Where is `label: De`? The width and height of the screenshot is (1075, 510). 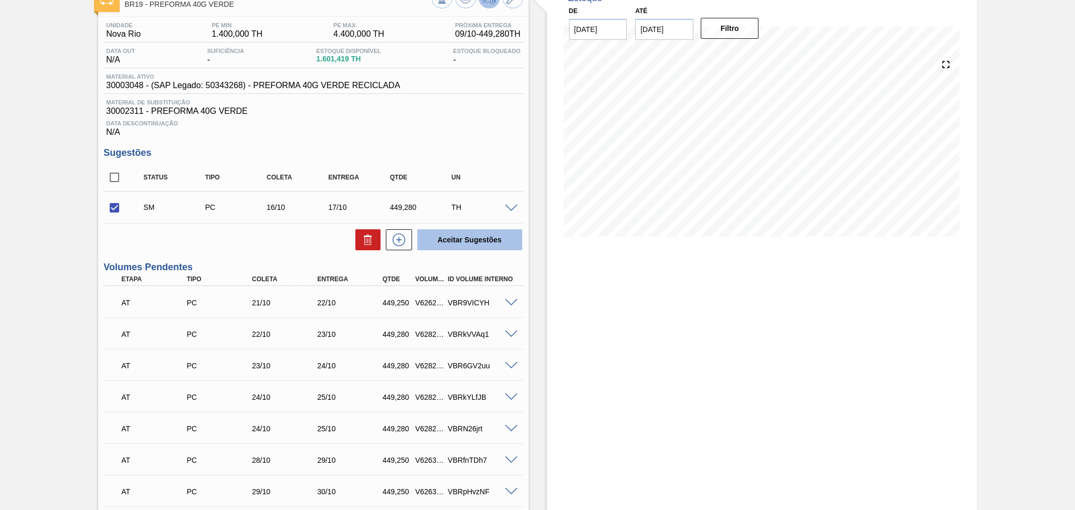
label: De is located at coordinates (573, 11).